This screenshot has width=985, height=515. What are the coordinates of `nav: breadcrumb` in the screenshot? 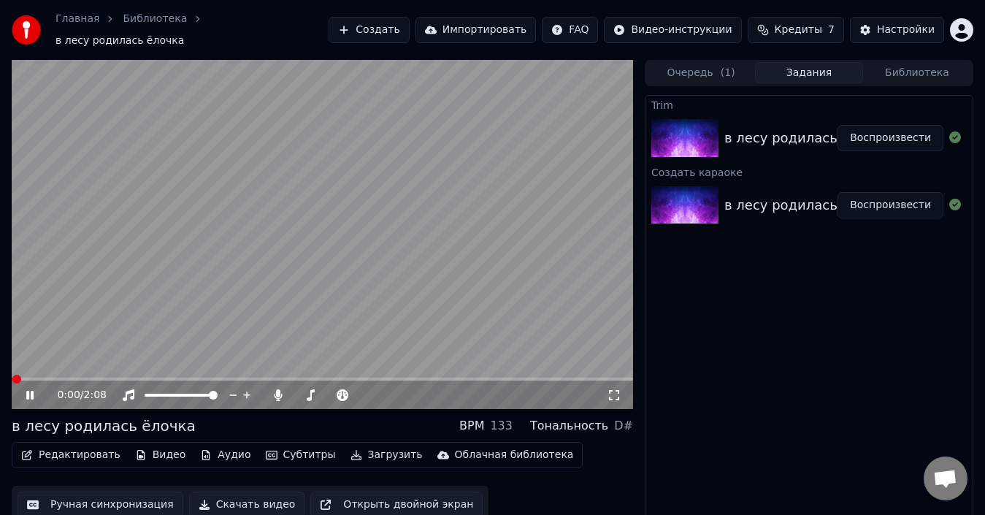 It's located at (192, 30).